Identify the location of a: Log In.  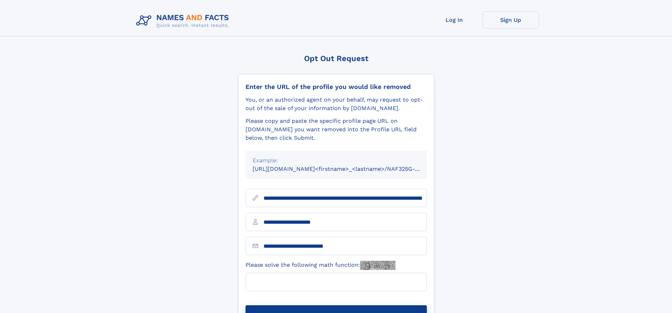
(454, 20).